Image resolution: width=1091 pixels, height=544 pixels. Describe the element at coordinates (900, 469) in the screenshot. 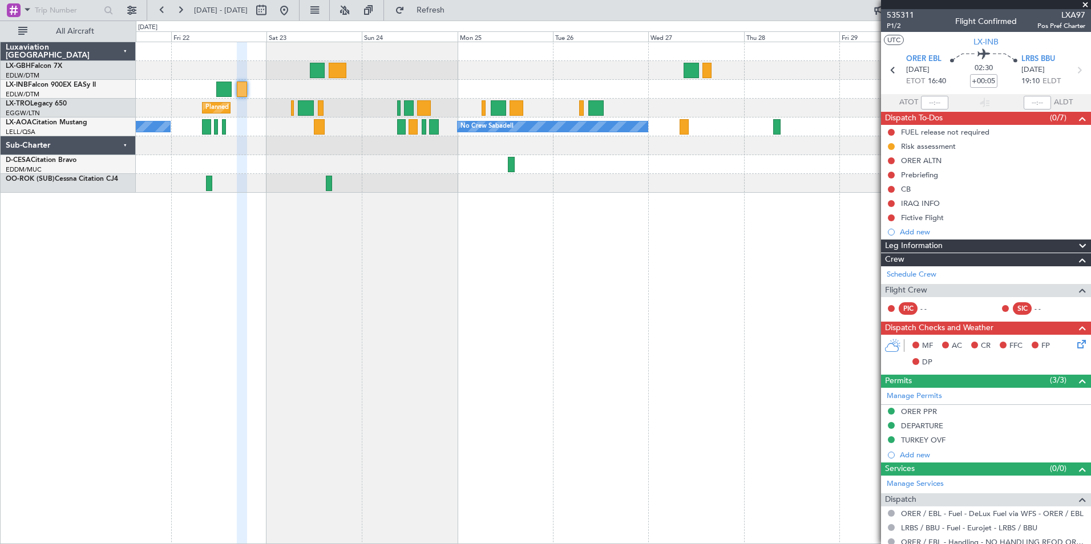

I see `span: Services` at that location.